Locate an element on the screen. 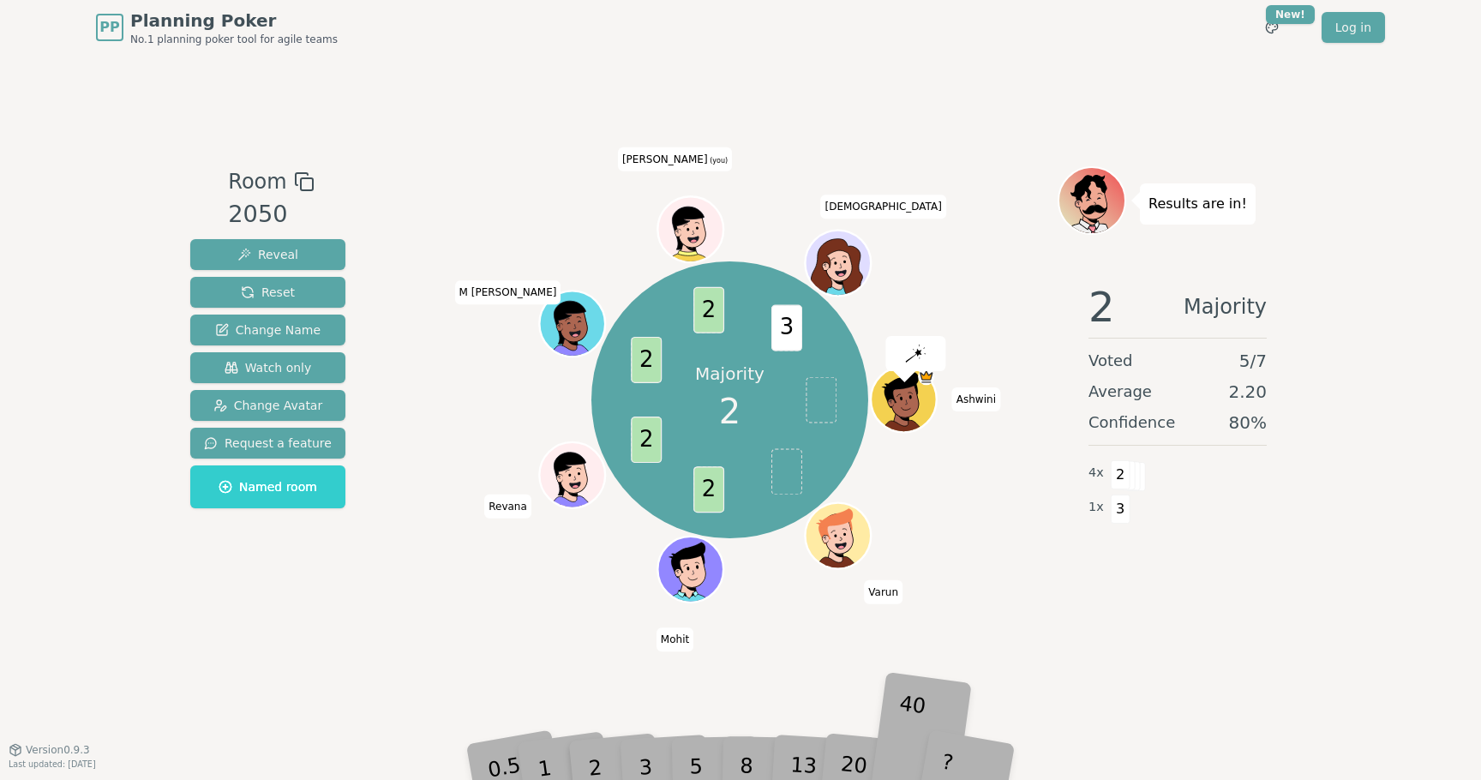  a: PPPlanning PokerNo.1 planning poker tool for agile teams is located at coordinates (217, 27).